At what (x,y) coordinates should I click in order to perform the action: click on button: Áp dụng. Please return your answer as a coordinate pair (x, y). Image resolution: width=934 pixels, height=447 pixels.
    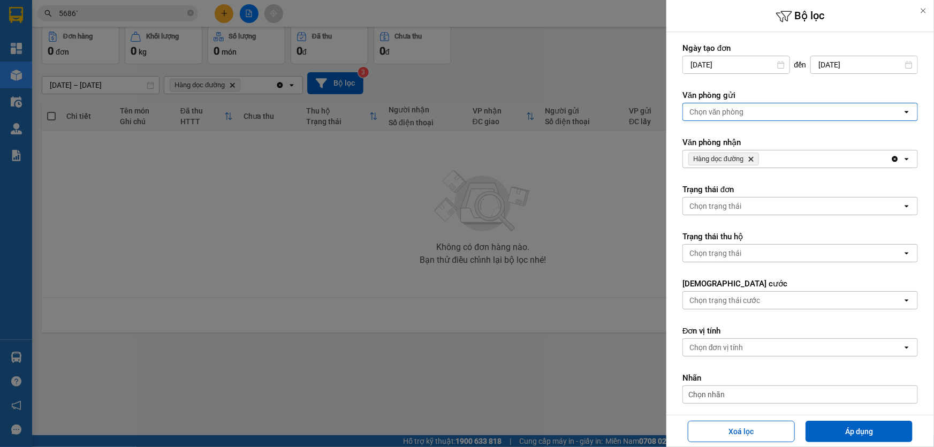
    Looking at the image, I should click on (859, 431).